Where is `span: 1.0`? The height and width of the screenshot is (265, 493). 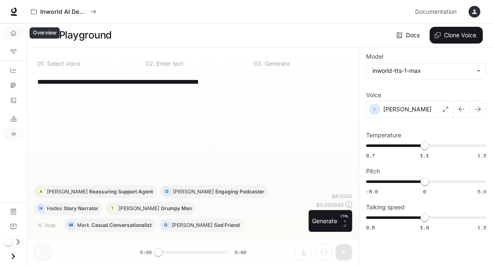 span: 1.0 is located at coordinates (424, 227).